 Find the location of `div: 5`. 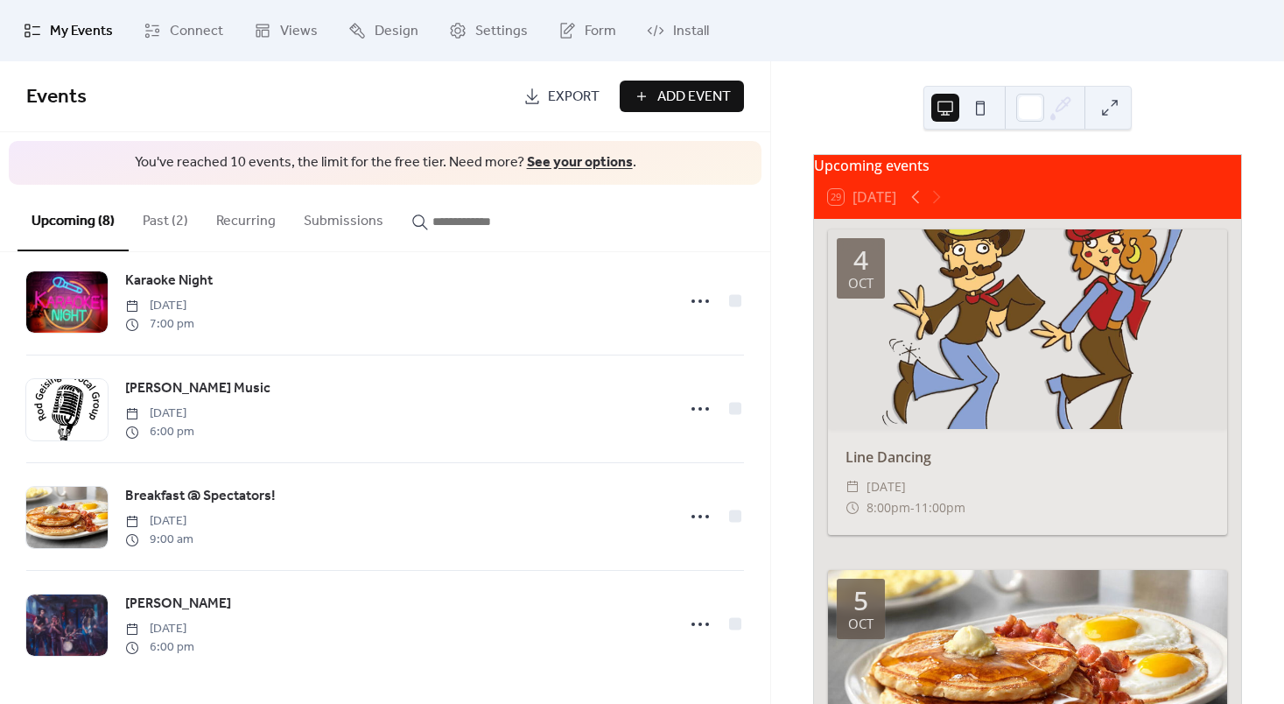

div: 5 is located at coordinates (861, 601).